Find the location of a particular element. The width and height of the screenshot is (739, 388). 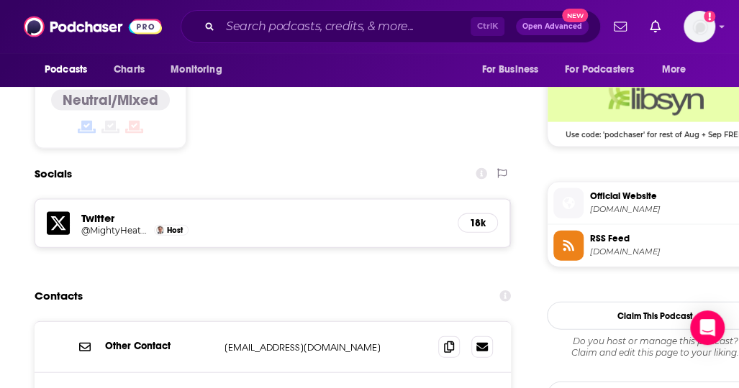

a: Charts is located at coordinates (129, 70).